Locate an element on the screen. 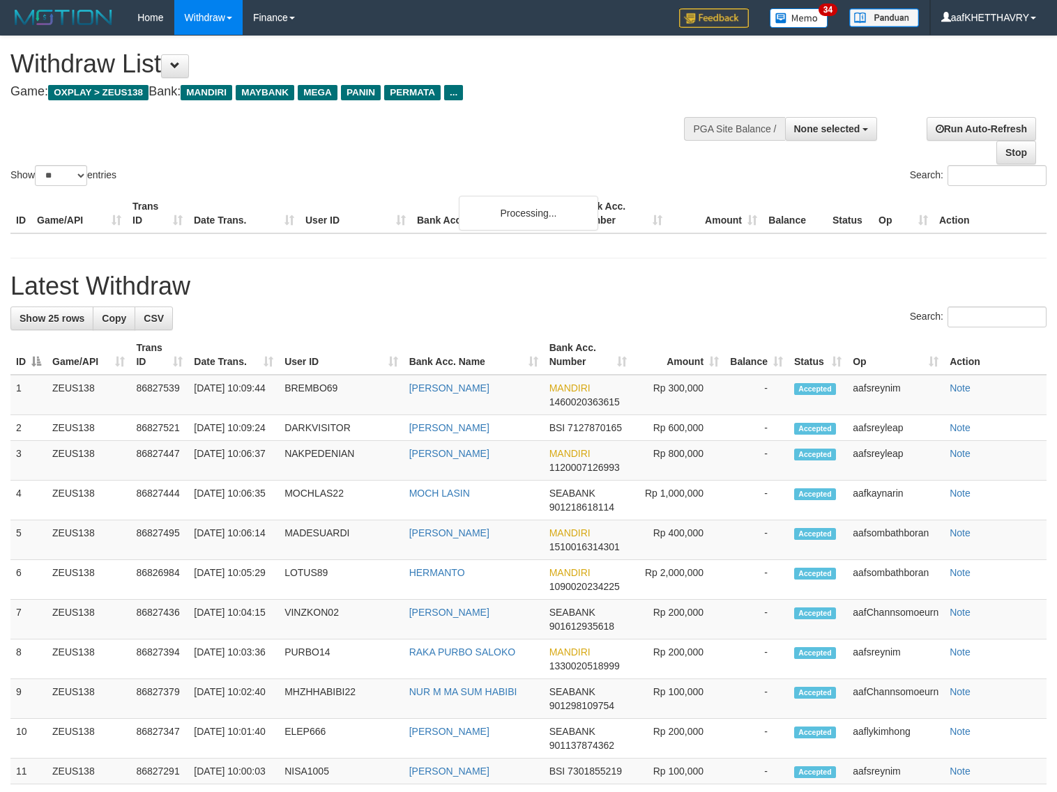 This screenshot has width=1057, height=792. label: Search: is located at coordinates (978, 176).